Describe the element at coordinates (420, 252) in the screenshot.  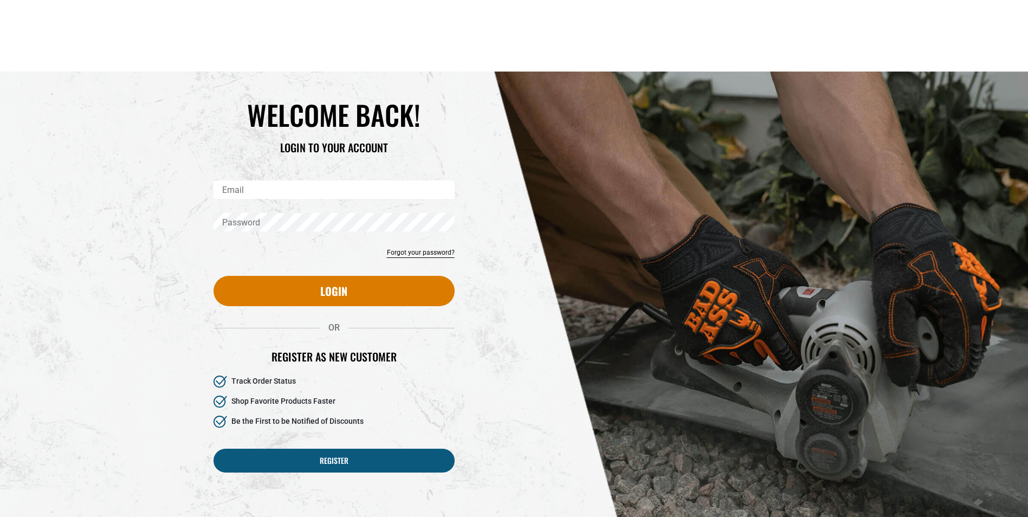
I see `a: Forgot your password?` at that location.